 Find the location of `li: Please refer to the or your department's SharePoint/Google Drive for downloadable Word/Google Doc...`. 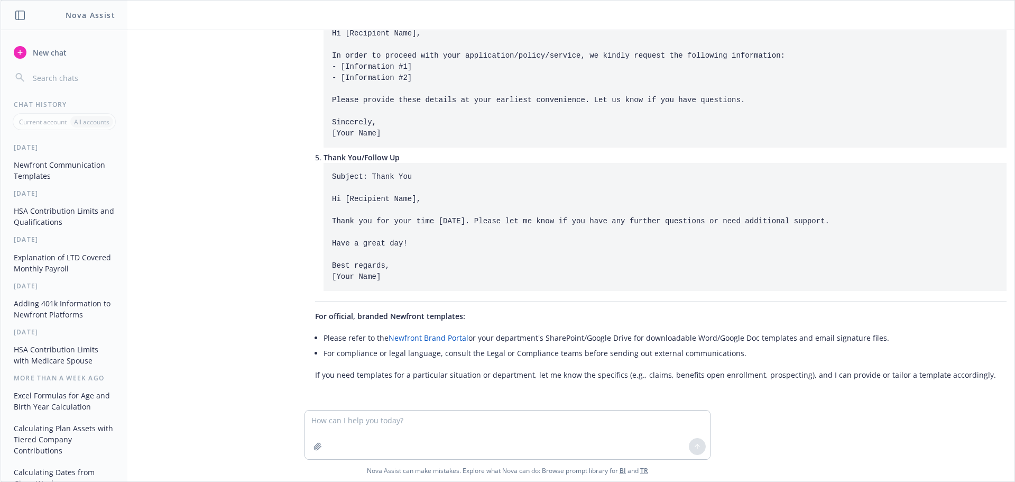

li: Please refer to the or your department's SharePoint/Google Drive for downloadable Word/Google Doc... is located at coordinates (665, 337).